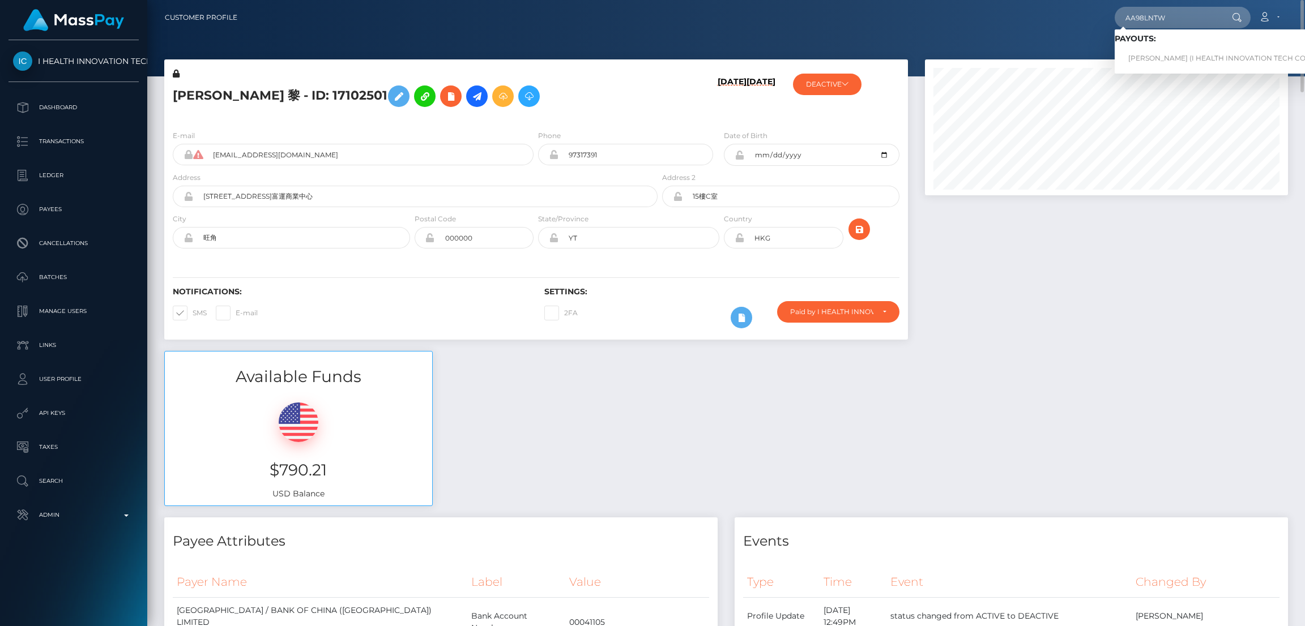  Describe the element at coordinates (198, 155) in the screenshot. I see `i: Cannot communicate with payees of this client directly` at that location.